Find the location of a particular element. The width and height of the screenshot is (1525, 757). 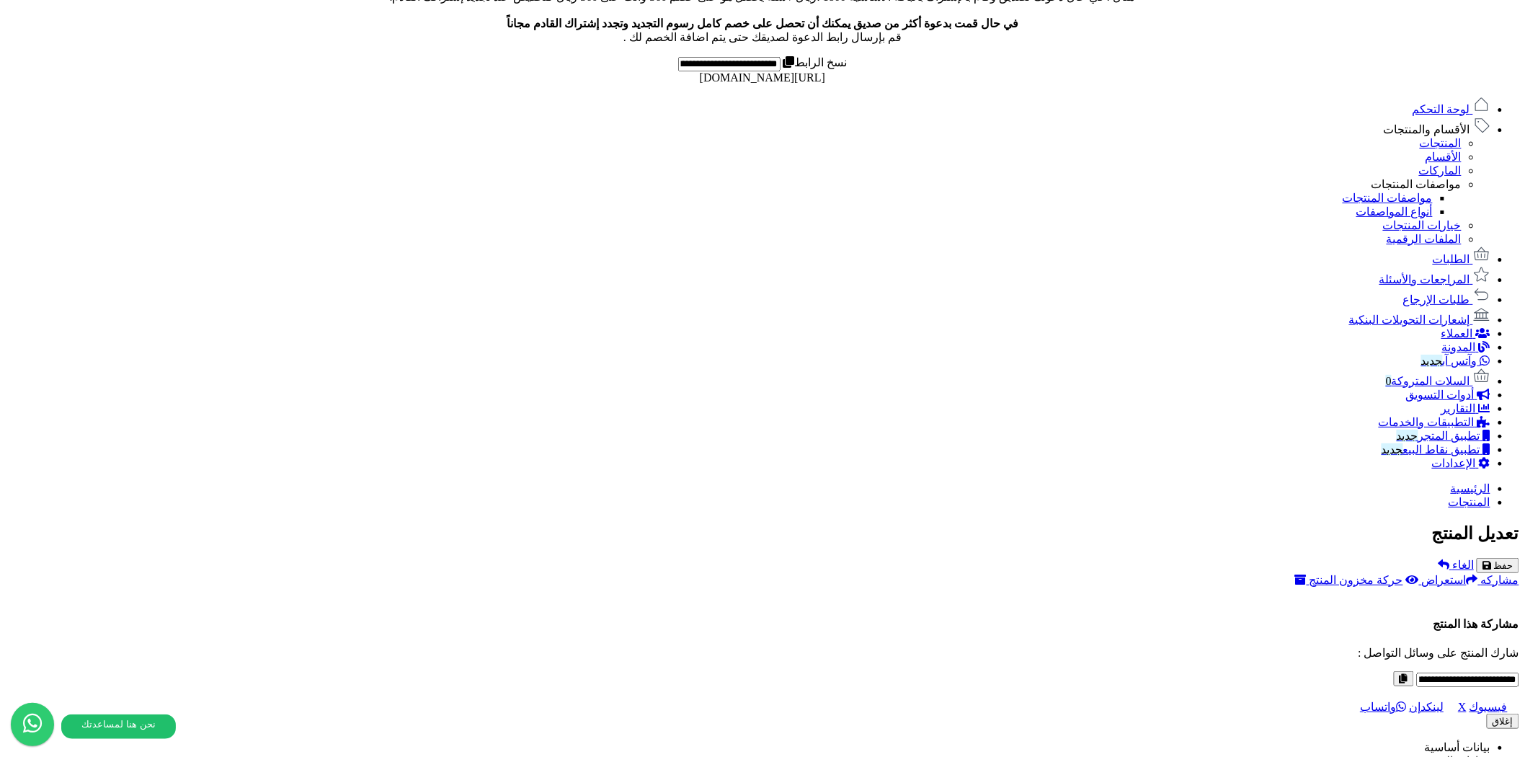

span: حفظ is located at coordinates (1504, 565).